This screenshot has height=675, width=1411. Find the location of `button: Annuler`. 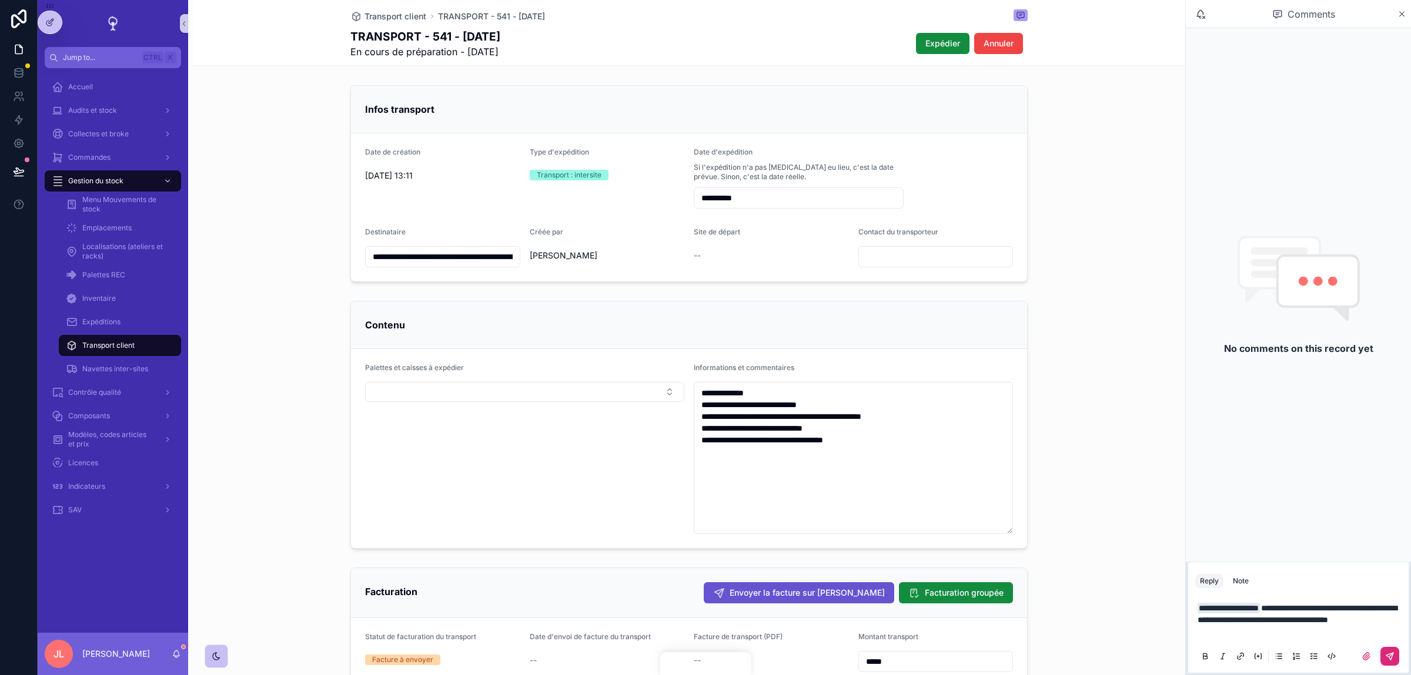

button: Annuler is located at coordinates (998, 44).